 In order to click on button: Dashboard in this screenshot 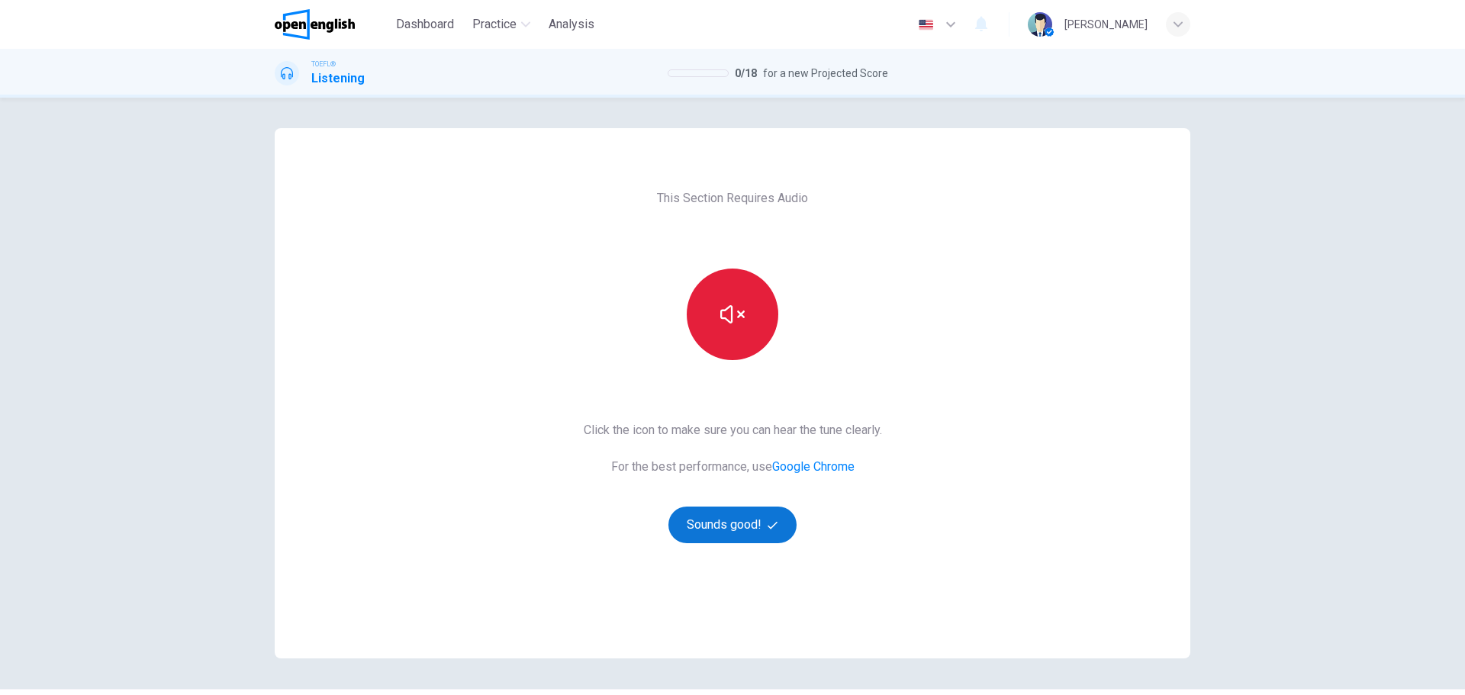, I will do `click(425, 24)`.